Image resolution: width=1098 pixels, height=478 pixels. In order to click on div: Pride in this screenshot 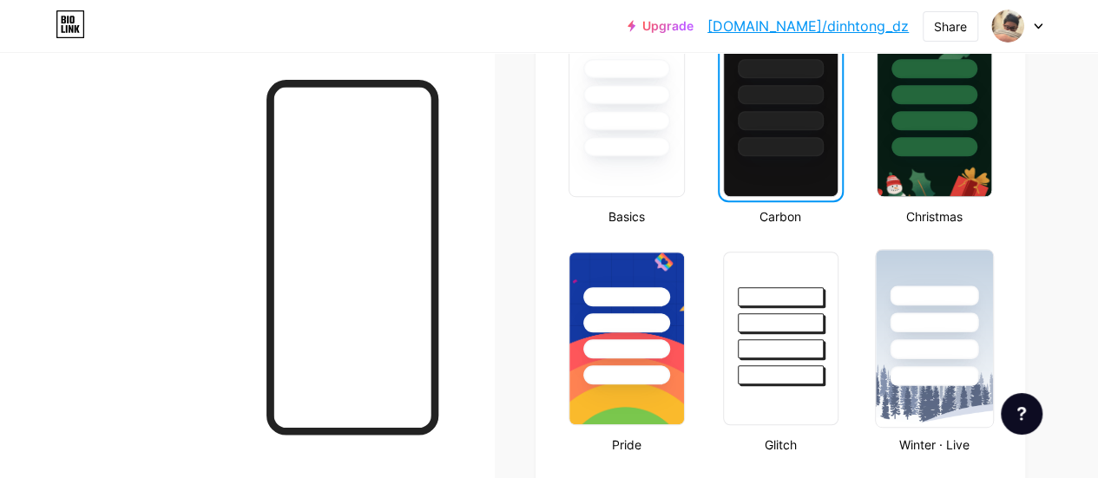, I will do `click(626, 444)`.